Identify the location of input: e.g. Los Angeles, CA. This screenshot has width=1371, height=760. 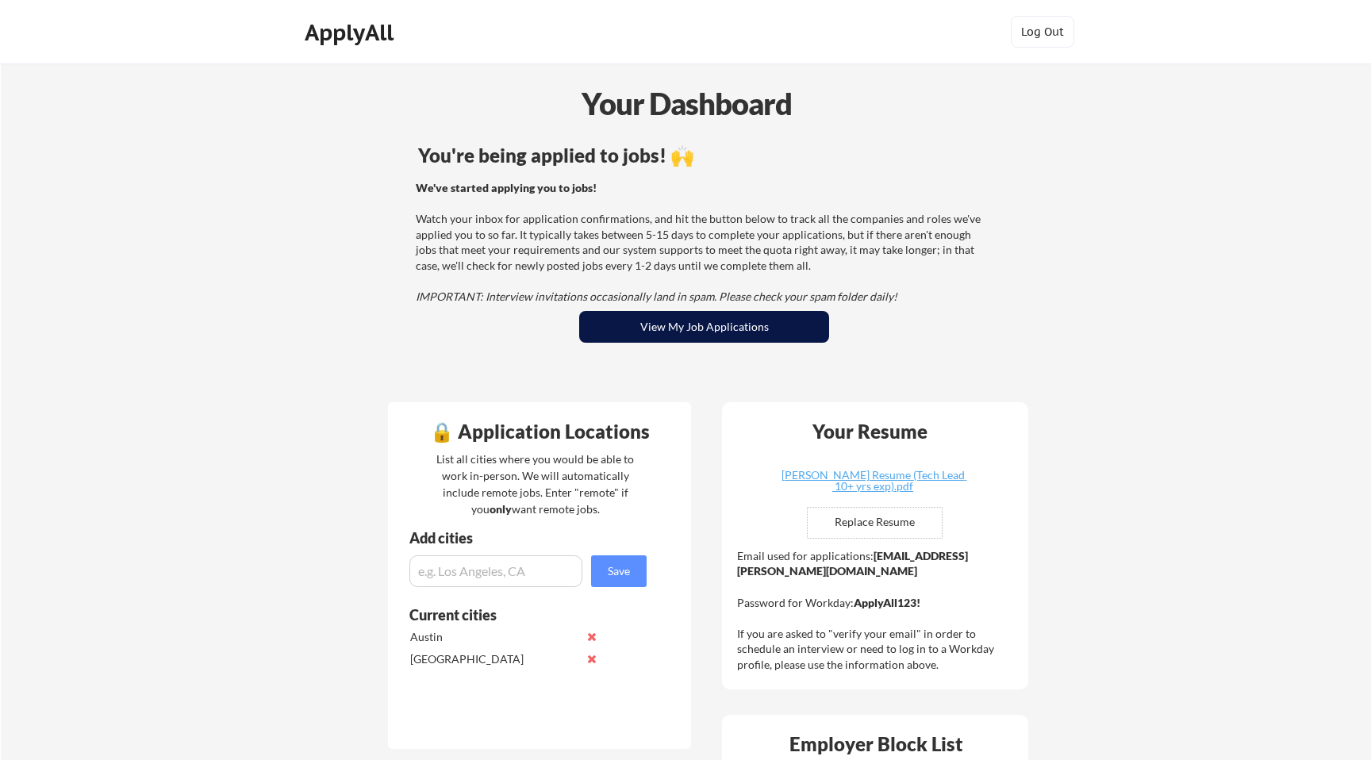
(496, 571).